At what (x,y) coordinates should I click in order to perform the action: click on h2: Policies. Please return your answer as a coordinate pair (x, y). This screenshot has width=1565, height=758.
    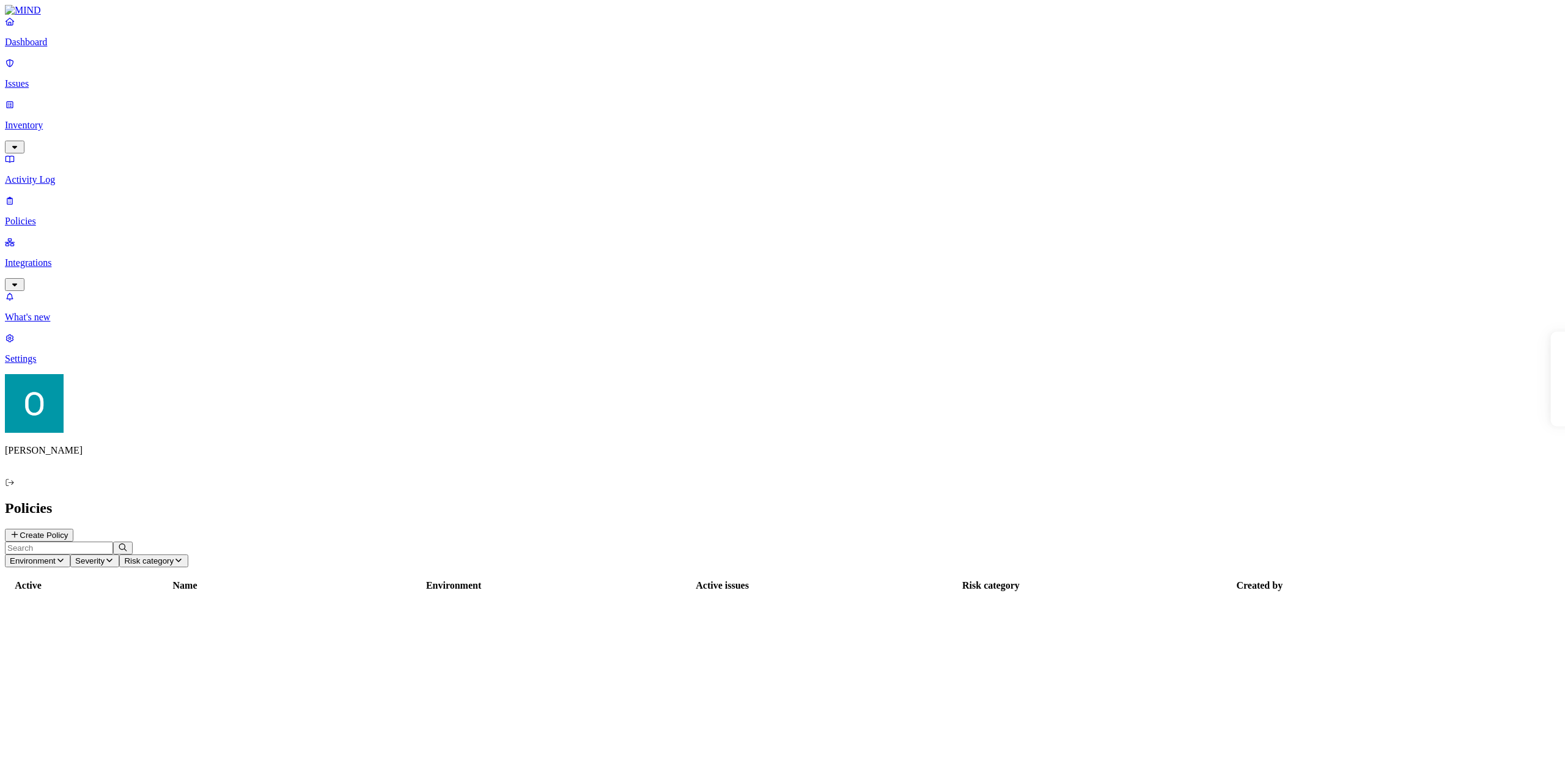
    Looking at the image, I should click on (782, 508).